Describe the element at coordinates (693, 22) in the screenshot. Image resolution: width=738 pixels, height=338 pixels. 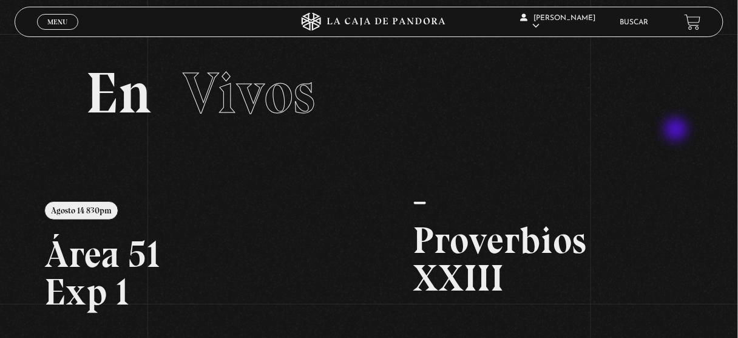
I see `a: View your shopping cart` at that location.